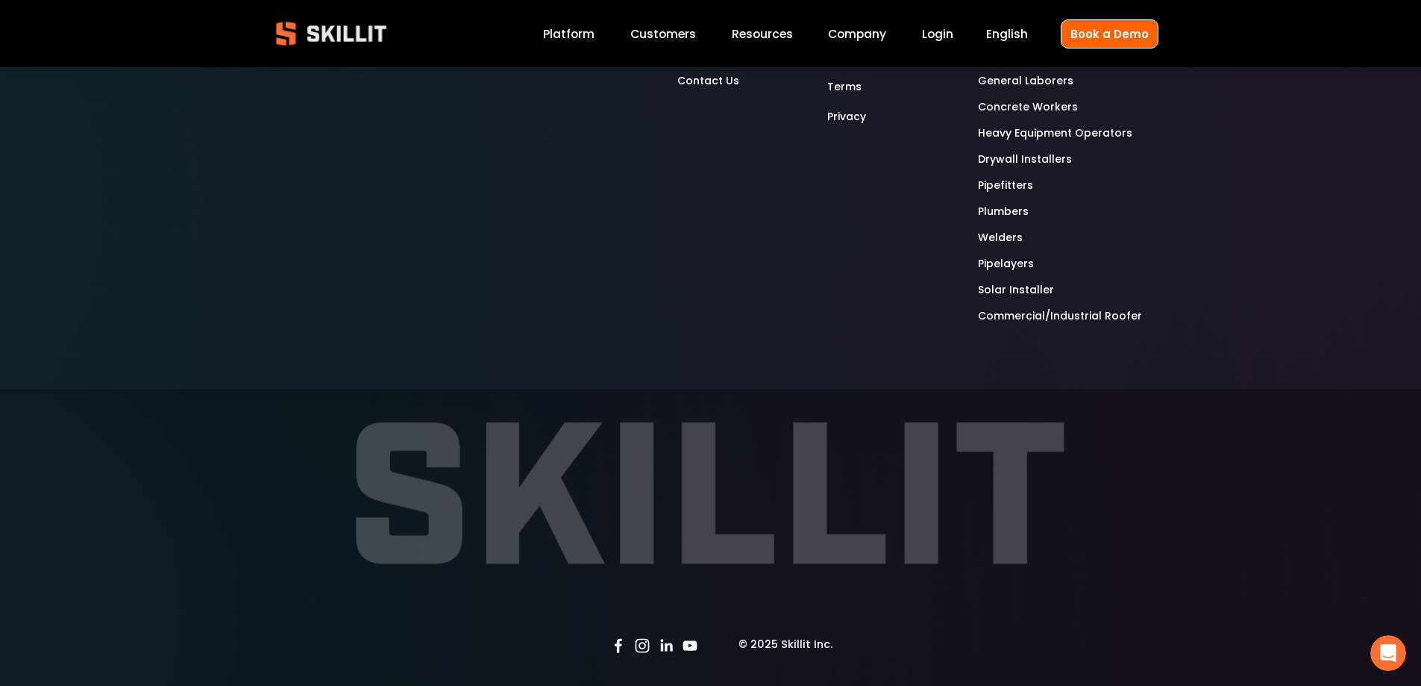 This screenshot has width=1421, height=686. I want to click on a: YouTube, so click(690, 645).